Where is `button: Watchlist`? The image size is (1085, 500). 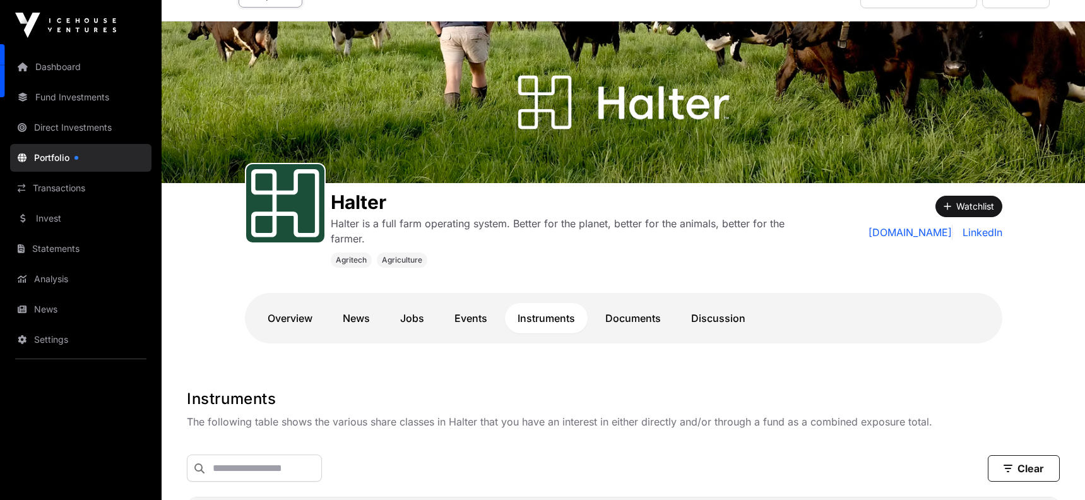 button: Watchlist is located at coordinates (969, 206).